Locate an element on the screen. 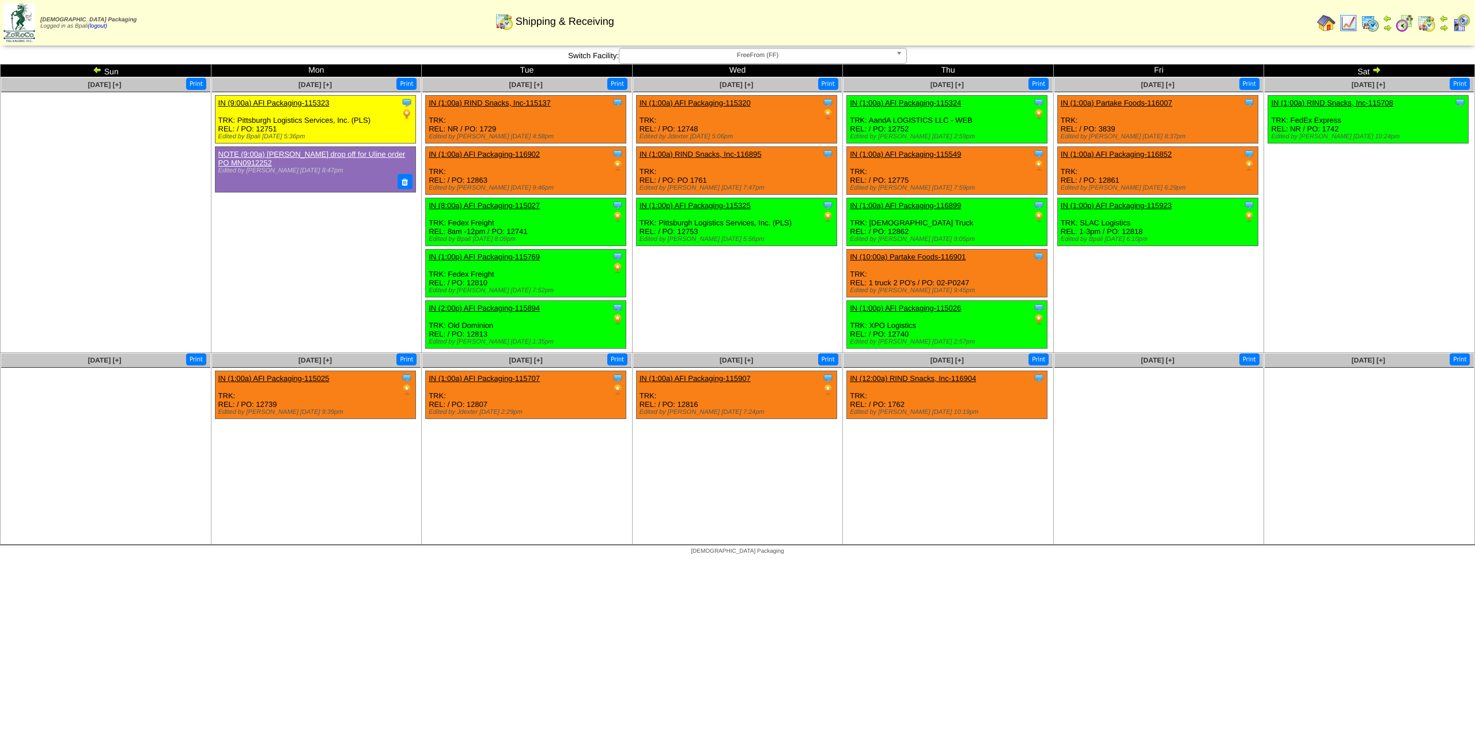 The width and height of the screenshot is (1475, 732). img: calendarcustomer.gif is located at coordinates (1461, 23).